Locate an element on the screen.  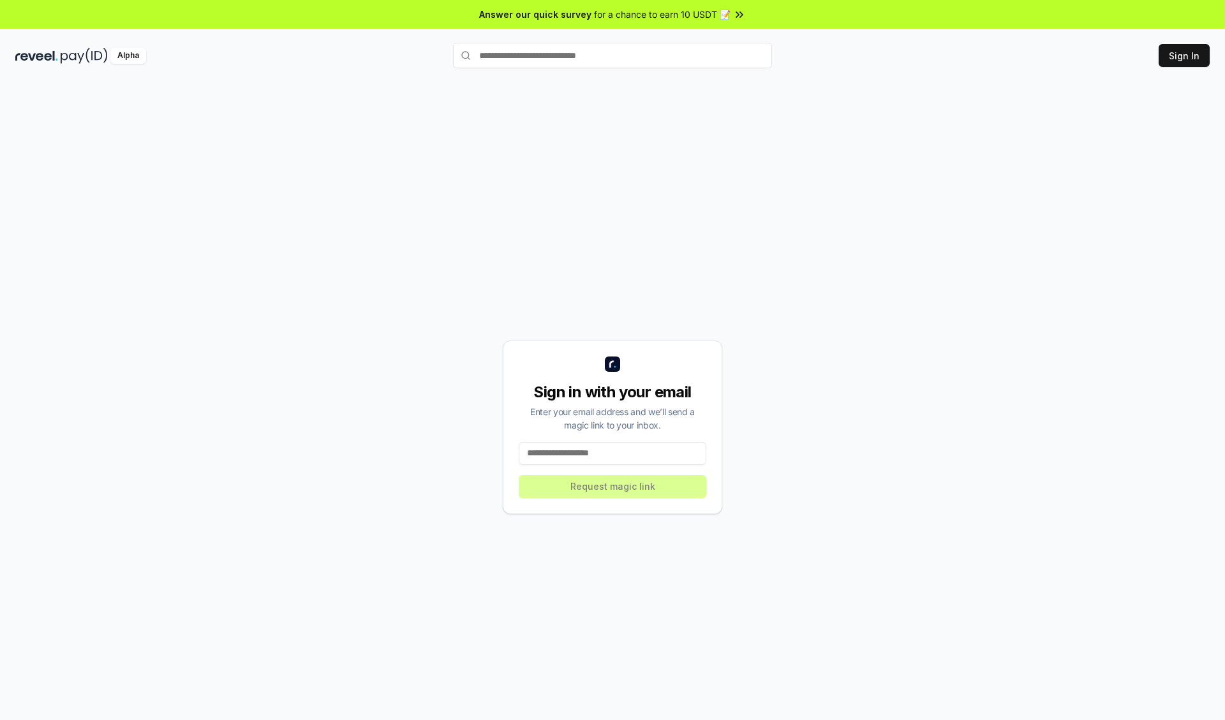
div: Enter your email address and we’ll send a magic link to your inbox. is located at coordinates (612, 418).